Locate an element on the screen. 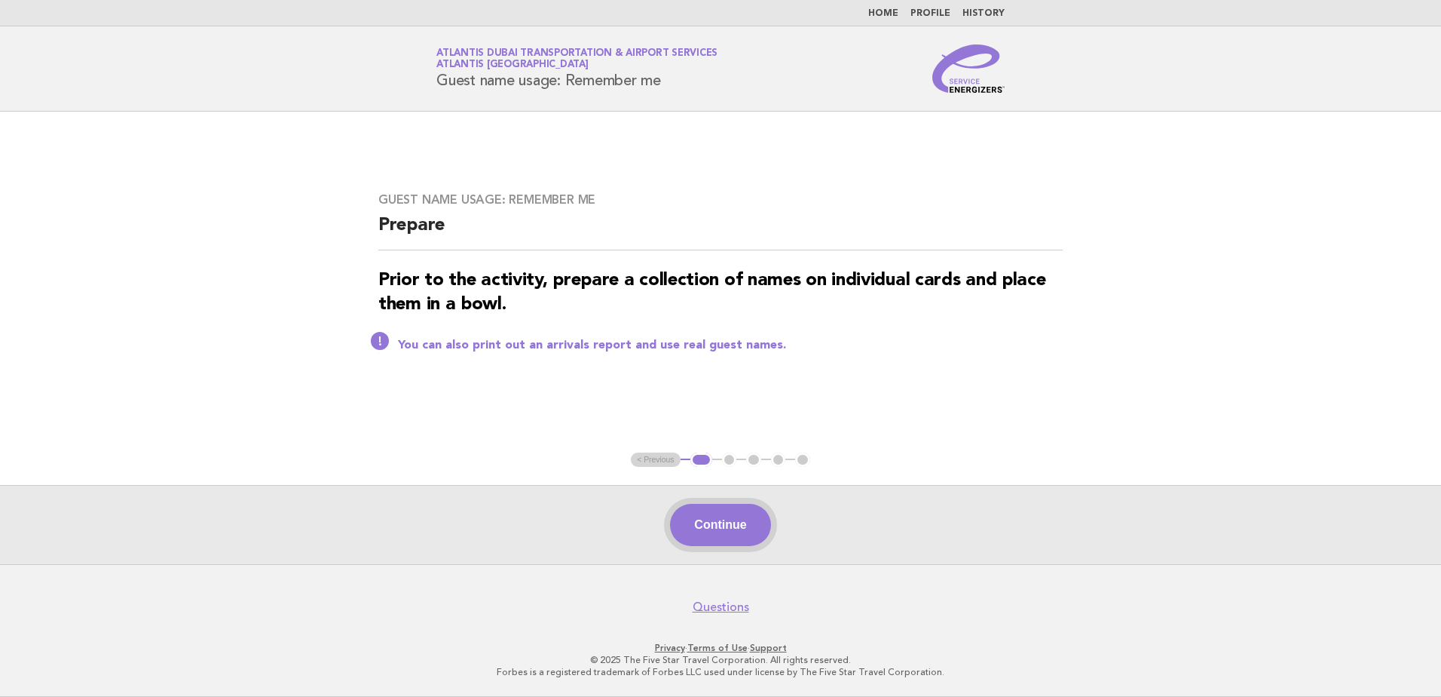 Image resolution: width=1441 pixels, height=697 pixels. button: 1 is located at coordinates (701, 460).